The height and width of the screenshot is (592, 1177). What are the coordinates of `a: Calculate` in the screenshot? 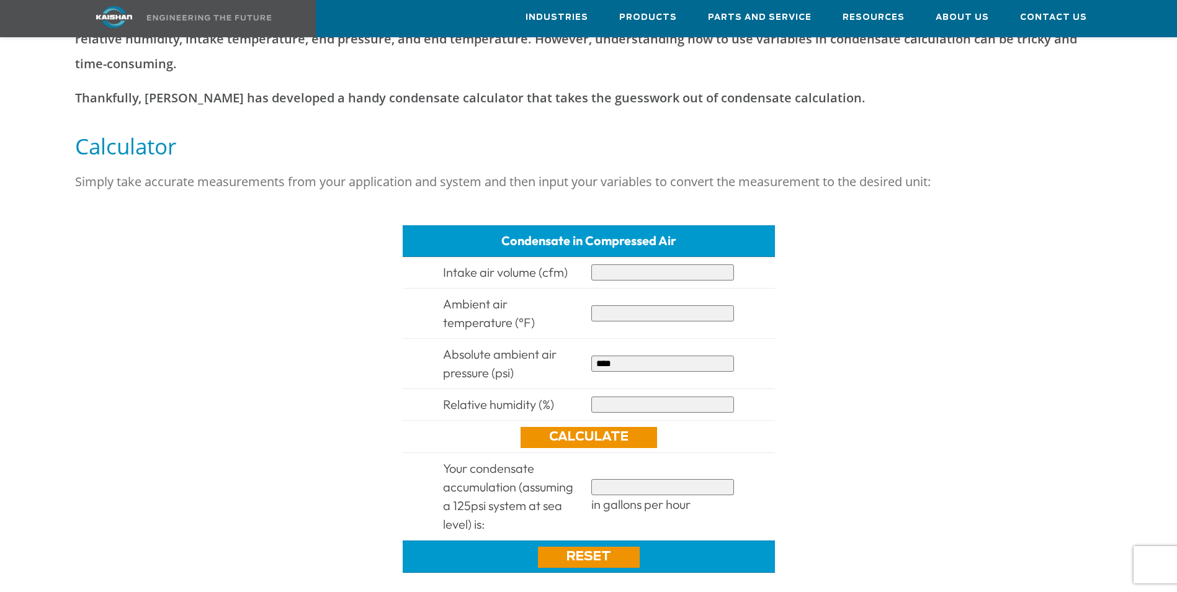 It's located at (589, 437).